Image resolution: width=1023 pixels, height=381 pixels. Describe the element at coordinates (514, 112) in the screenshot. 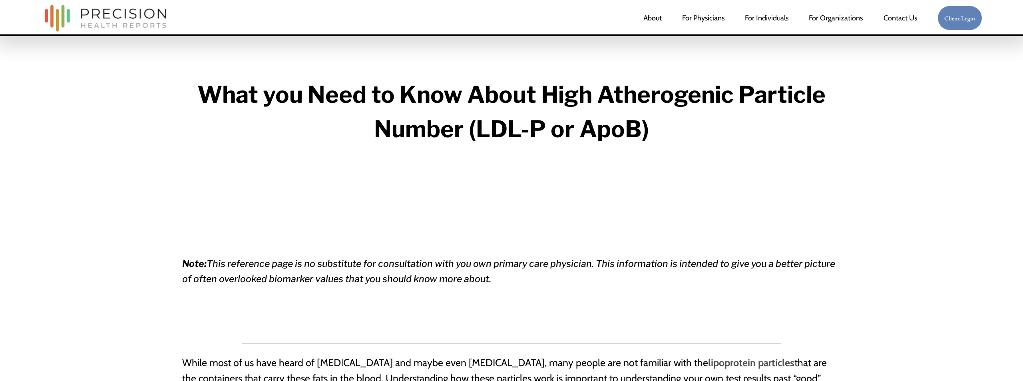

I see `strong: What you Need to Know About High Atherogenic Particle Number (LDL-P or ApoB)` at that location.